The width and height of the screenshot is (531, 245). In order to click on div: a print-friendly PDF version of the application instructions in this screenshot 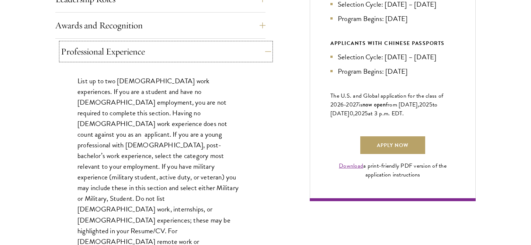, I will do `click(393, 170)`.